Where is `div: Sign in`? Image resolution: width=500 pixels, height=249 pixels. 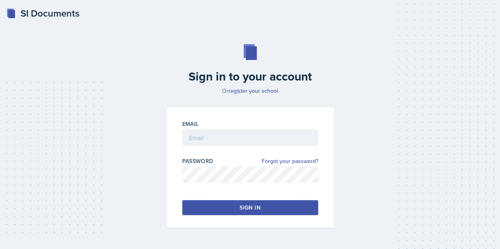 div: Sign in is located at coordinates (250, 208).